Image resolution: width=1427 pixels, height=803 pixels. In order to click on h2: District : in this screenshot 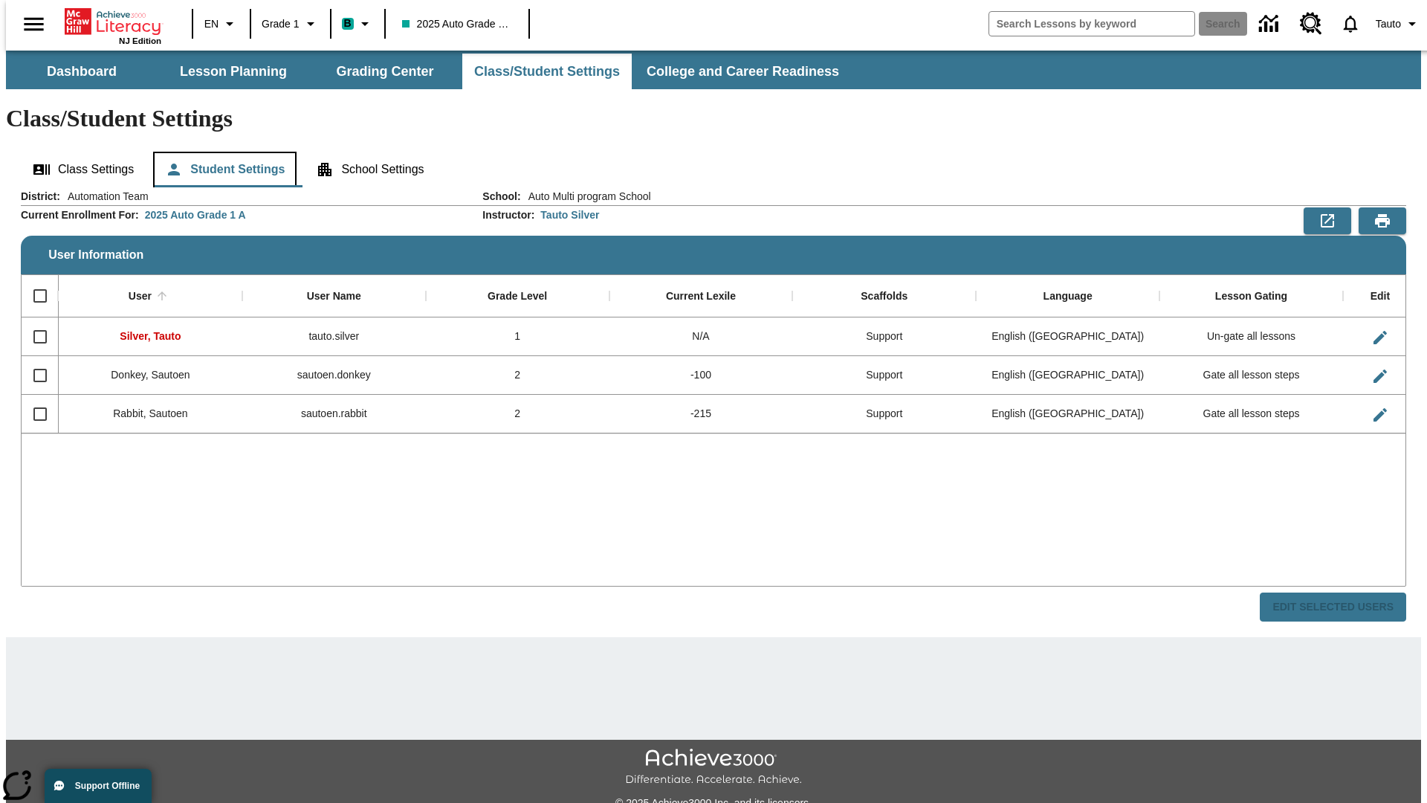, I will do `click(40, 196)`.